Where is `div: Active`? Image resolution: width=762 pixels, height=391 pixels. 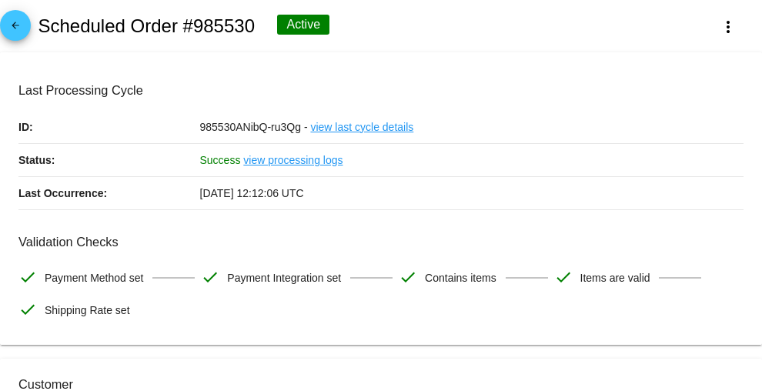
div: Active is located at coordinates (303, 25).